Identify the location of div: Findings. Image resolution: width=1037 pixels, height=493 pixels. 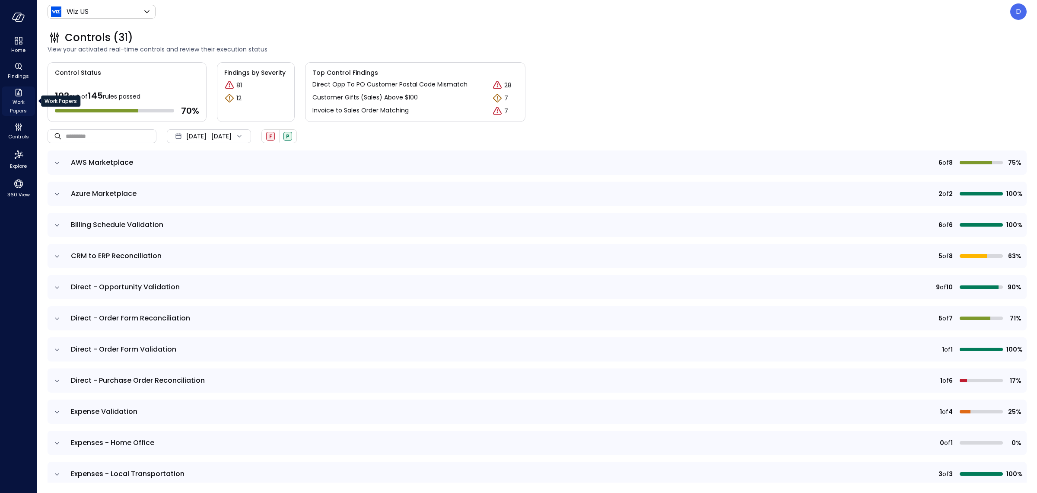
(18, 71).